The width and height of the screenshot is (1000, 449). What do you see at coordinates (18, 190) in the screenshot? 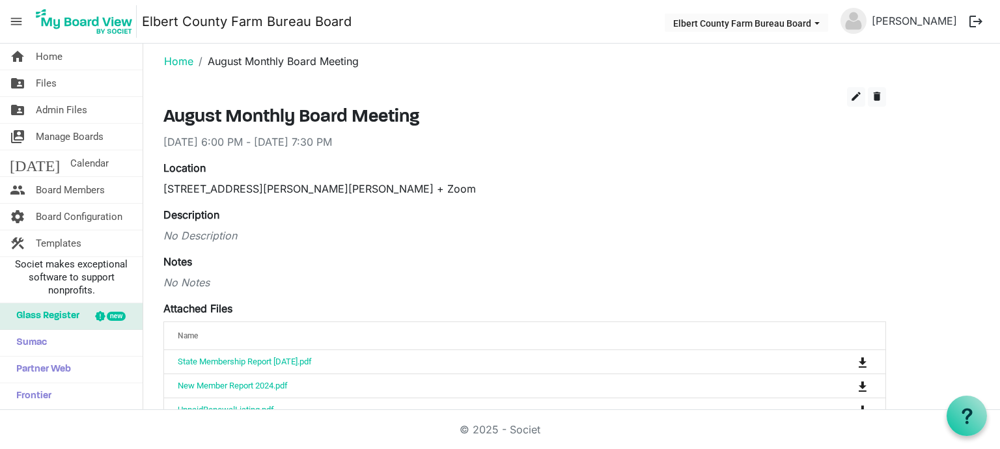
I see `span: people` at bounding box center [18, 190].